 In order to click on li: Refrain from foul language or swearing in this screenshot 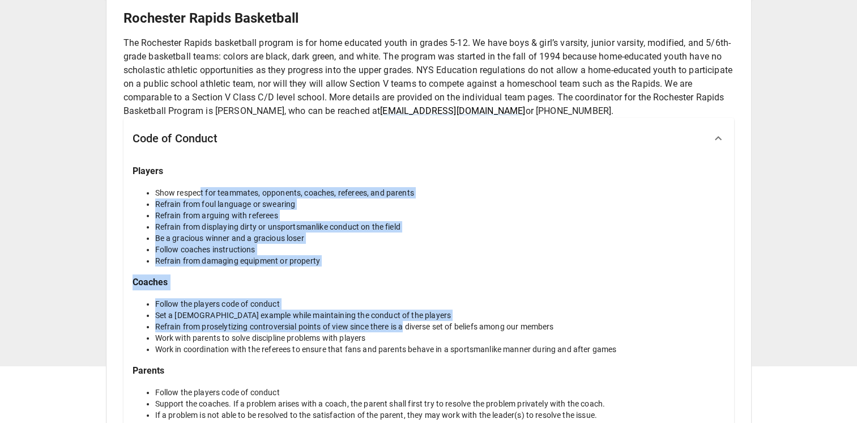, I will do `click(440, 204)`.